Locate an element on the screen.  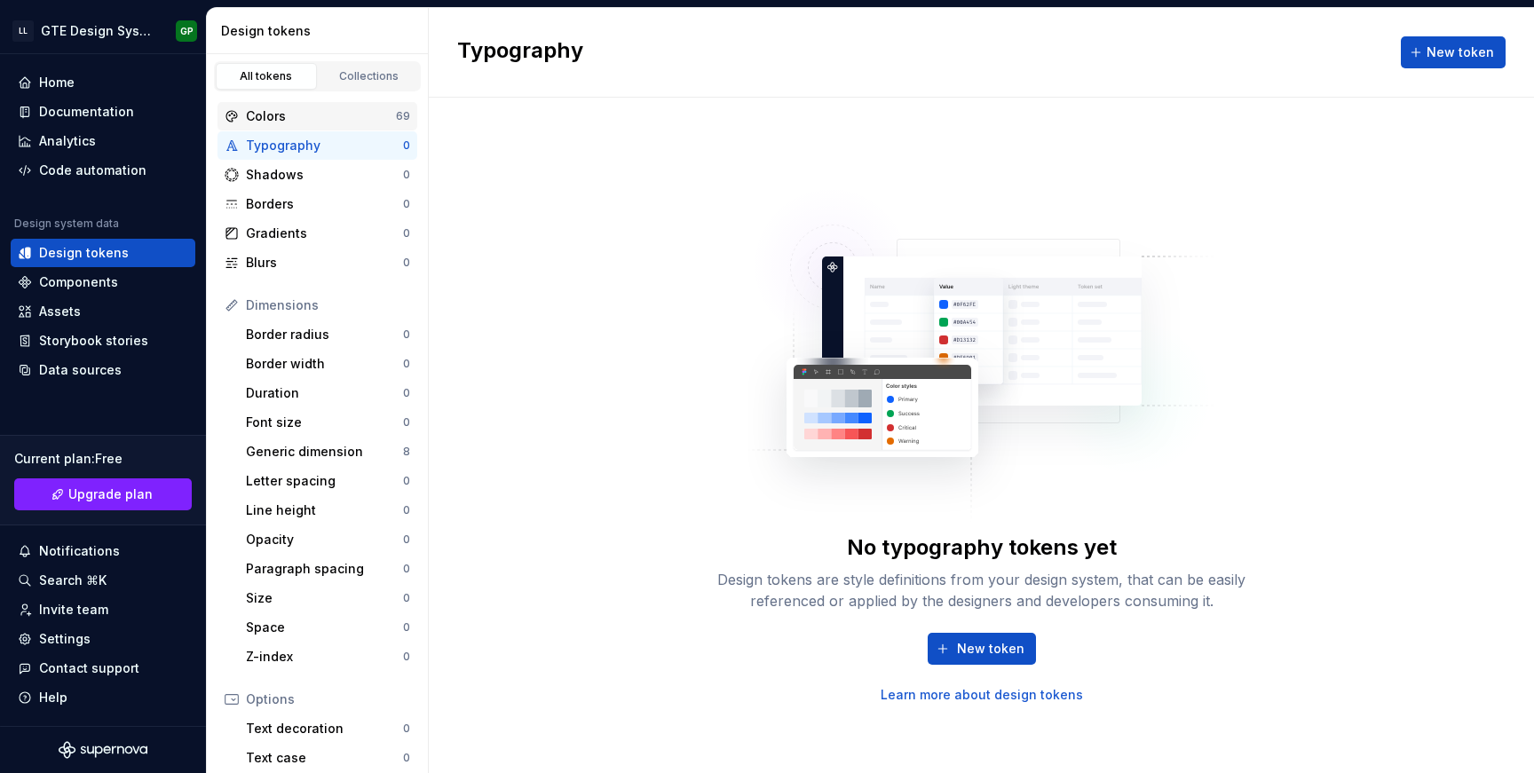
div: Line height is located at coordinates (324, 511).